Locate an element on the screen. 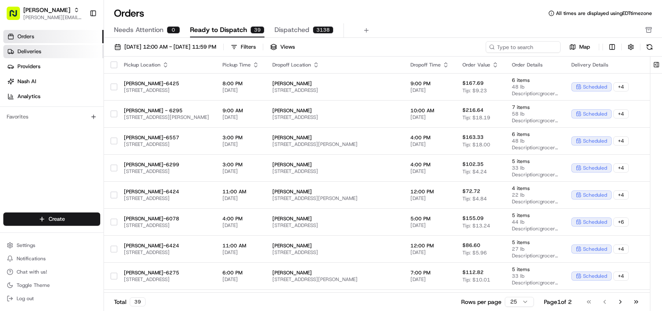  span: Tip: $5.96 is located at coordinates (474, 253).